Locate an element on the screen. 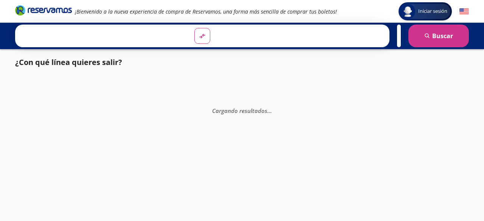  button: Buscar is located at coordinates (438, 36).